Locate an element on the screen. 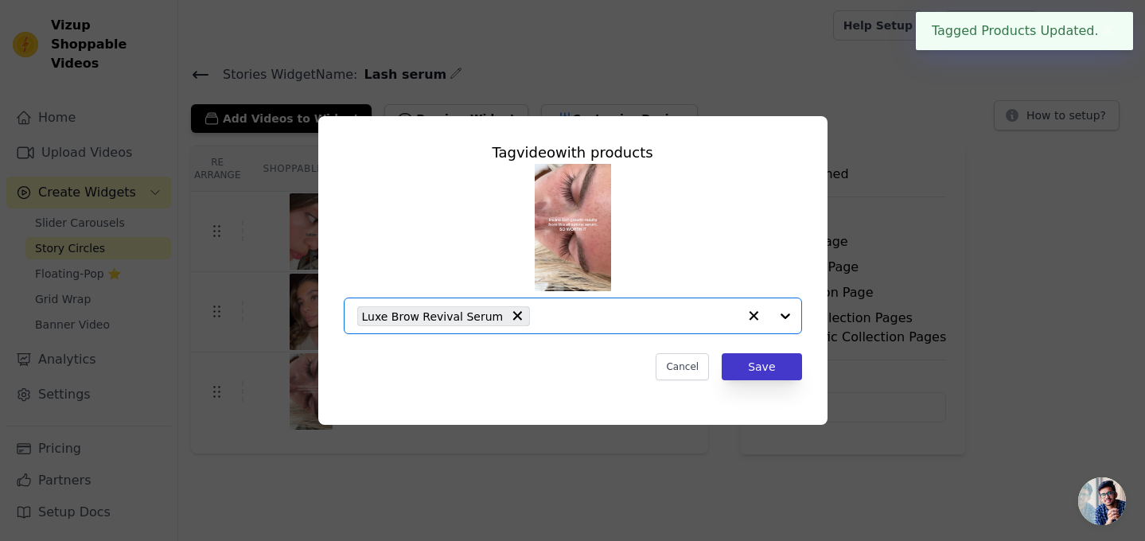  div: Tag video with products is located at coordinates (573, 153).